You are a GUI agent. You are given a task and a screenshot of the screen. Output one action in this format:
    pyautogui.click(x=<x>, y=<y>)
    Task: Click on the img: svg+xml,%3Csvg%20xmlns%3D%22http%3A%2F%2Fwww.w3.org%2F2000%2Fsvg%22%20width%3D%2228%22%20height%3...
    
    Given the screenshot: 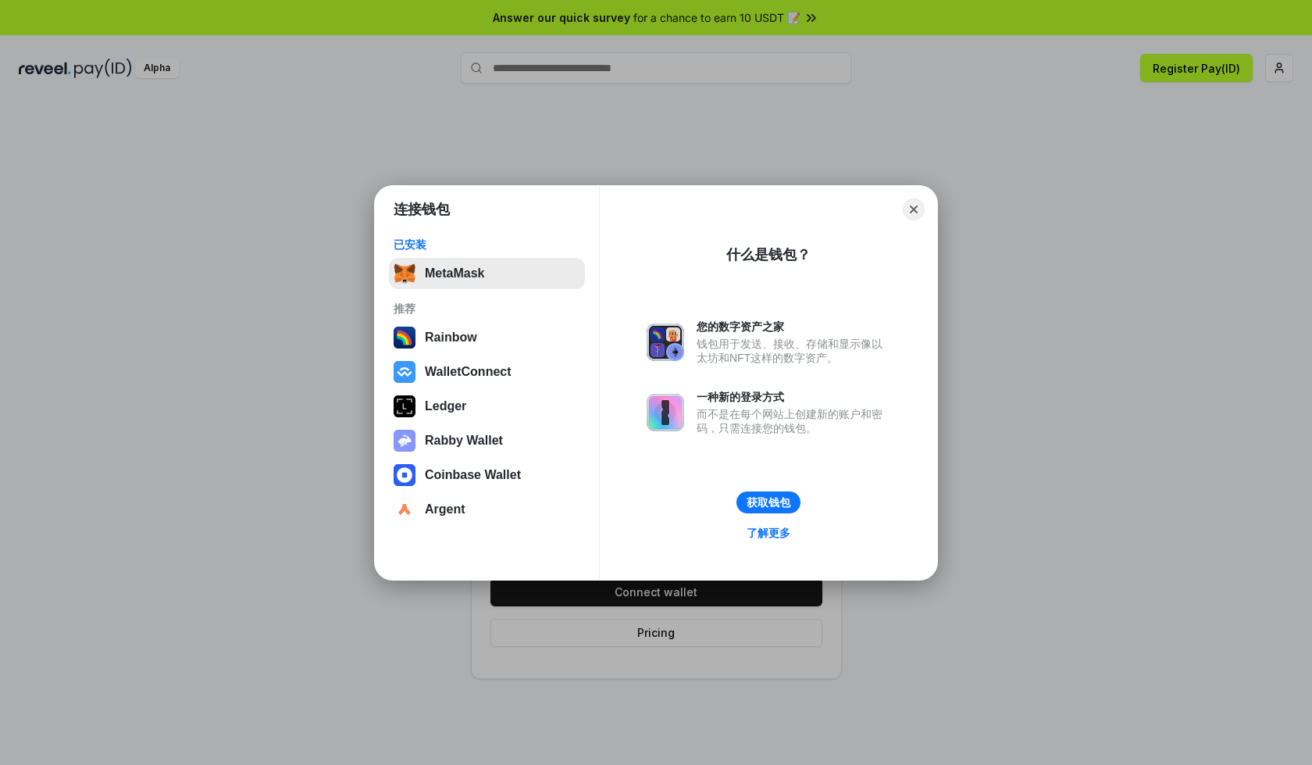 What is the action you would take?
    pyautogui.click(x=405, y=406)
    